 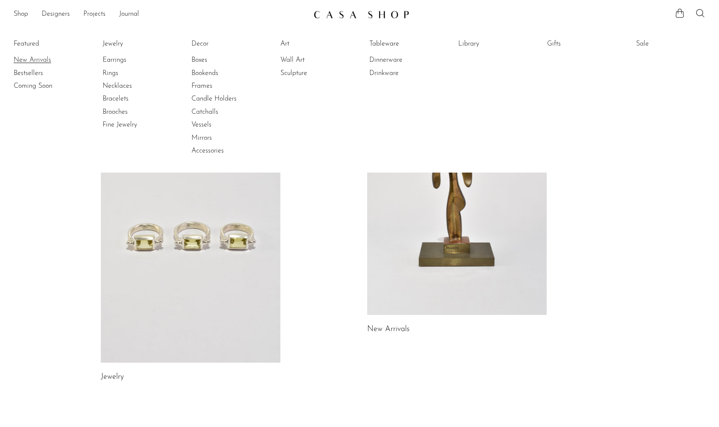 I want to click on ul: Sale, so click(x=668, y=46).